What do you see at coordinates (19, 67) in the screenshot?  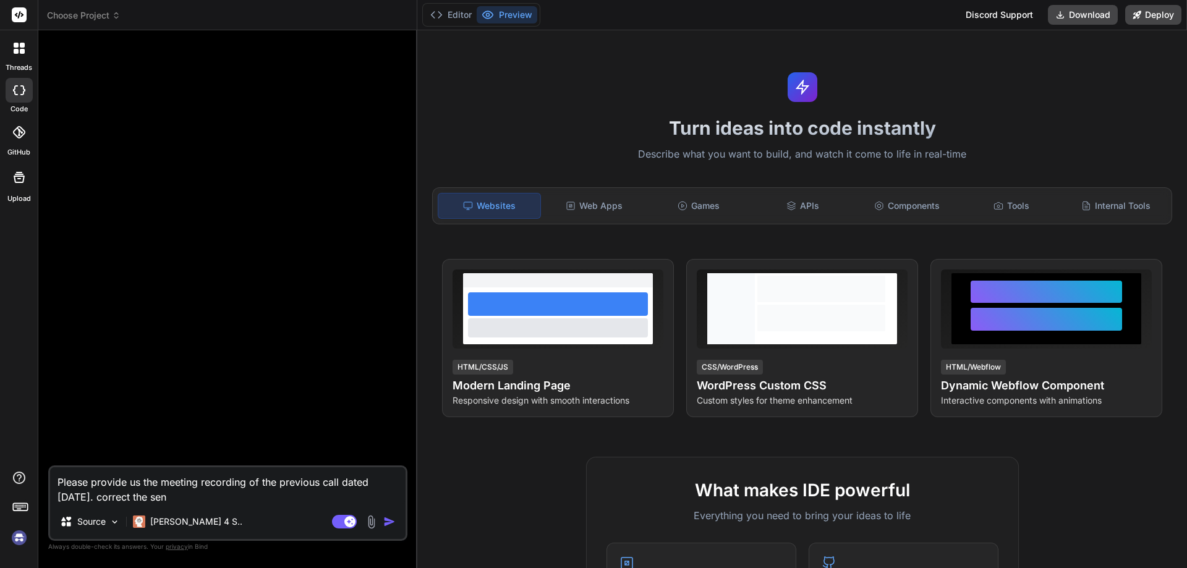 I see `label: threads` at bounding box center [19, 67].